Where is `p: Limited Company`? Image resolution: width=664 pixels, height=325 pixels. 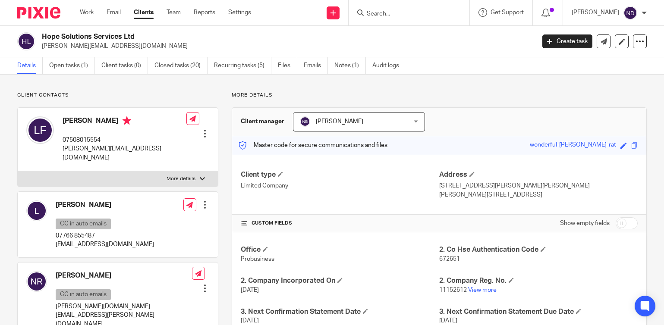 p: Limited Company is located at coordinates (340, 186).